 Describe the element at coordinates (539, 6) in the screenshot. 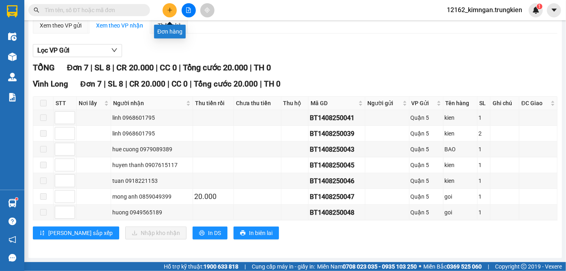

I see `span: 1` at that location.